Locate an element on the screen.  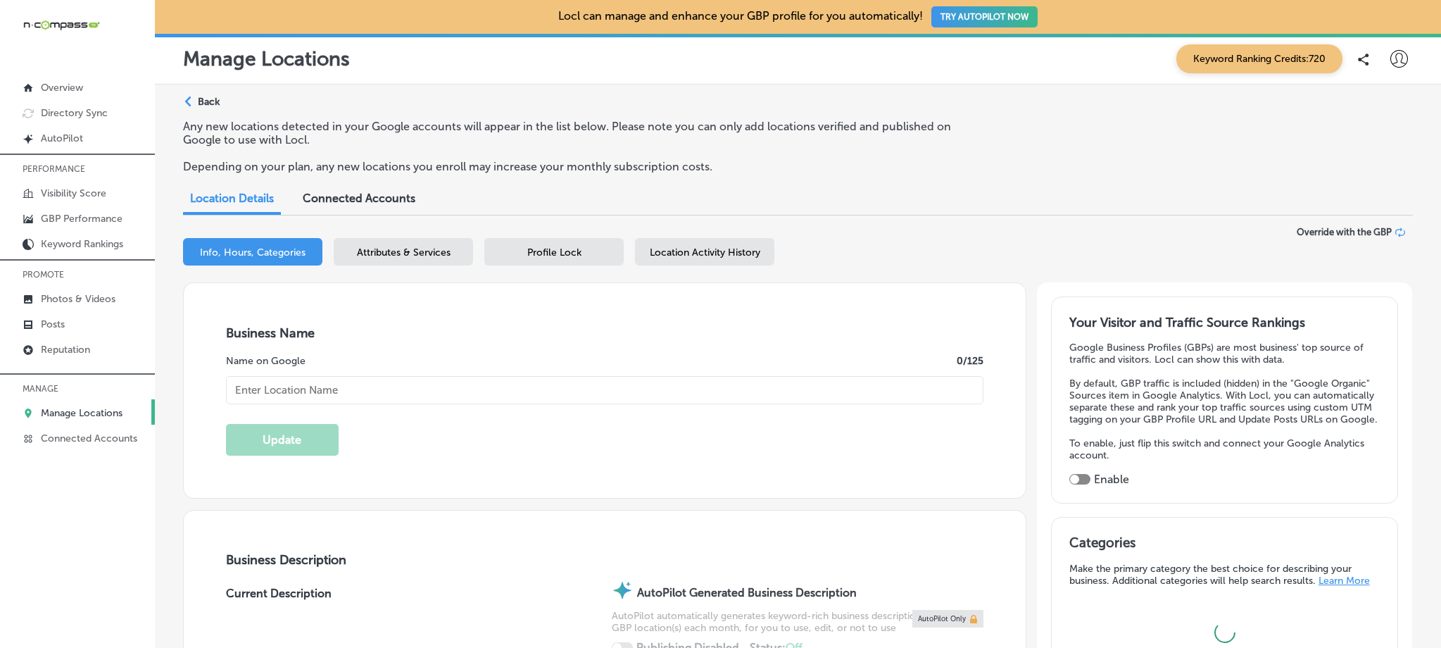
input: Enter Location Name is located at coordinates (605, 390).